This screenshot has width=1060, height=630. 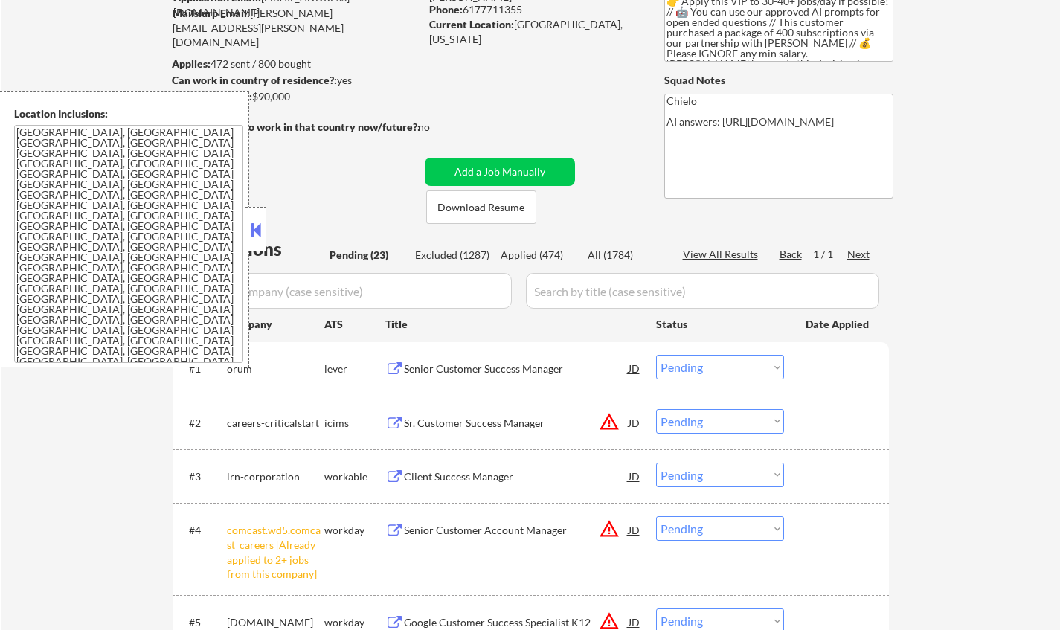 I want to click on div: Squad Notes, so click(x=779, y=80).